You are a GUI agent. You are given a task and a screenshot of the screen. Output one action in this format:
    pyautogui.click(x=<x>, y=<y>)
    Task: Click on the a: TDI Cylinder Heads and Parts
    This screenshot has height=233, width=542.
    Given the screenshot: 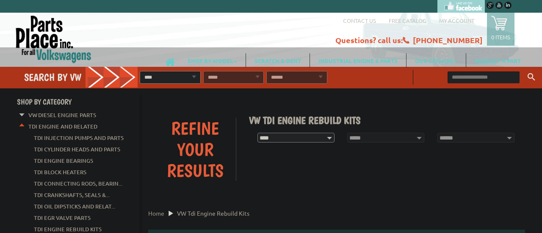 What is the action you would take?
    pyautogui.click(x=77, y=149)
    